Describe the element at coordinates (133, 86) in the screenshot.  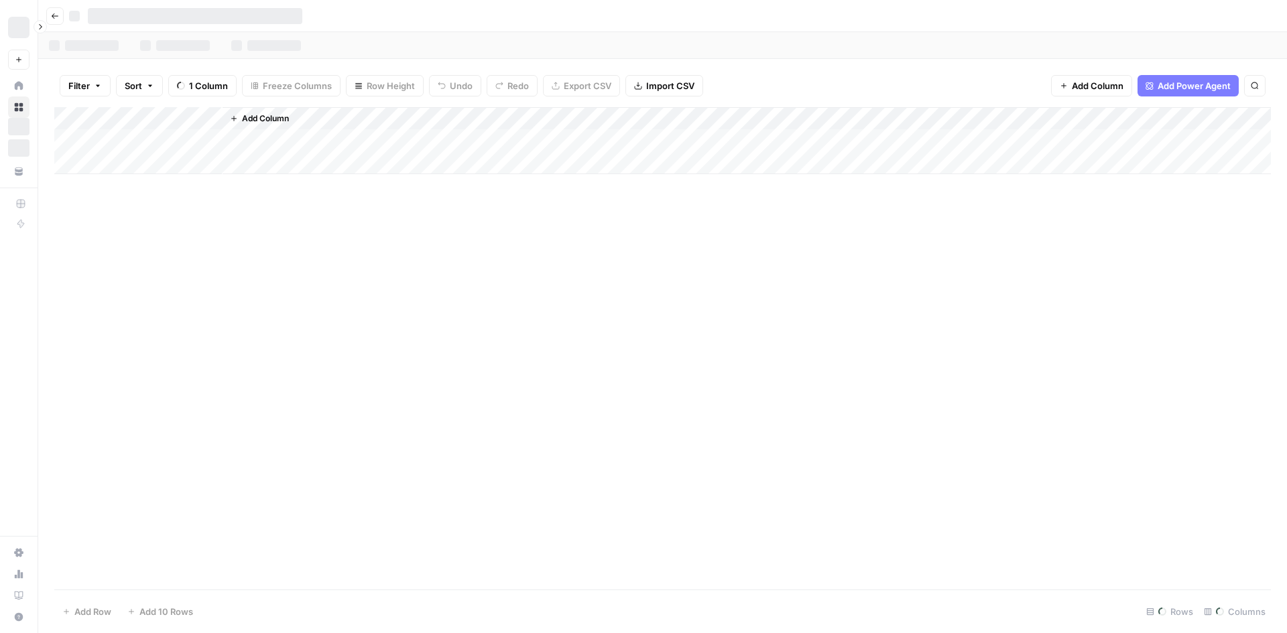
I see `span: Sort` at that location.